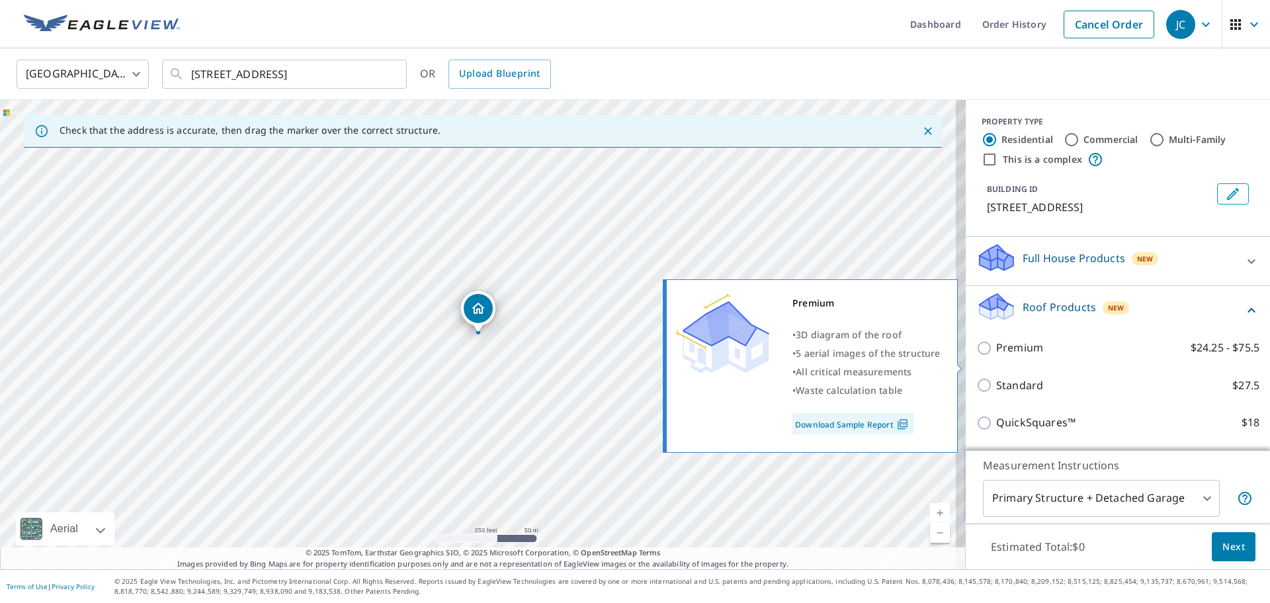 This screenshot has width=1270, height=603. Describe the element at coordinates (853, 423) in the screenshot. I see `a: Download Sample Report` at that location.